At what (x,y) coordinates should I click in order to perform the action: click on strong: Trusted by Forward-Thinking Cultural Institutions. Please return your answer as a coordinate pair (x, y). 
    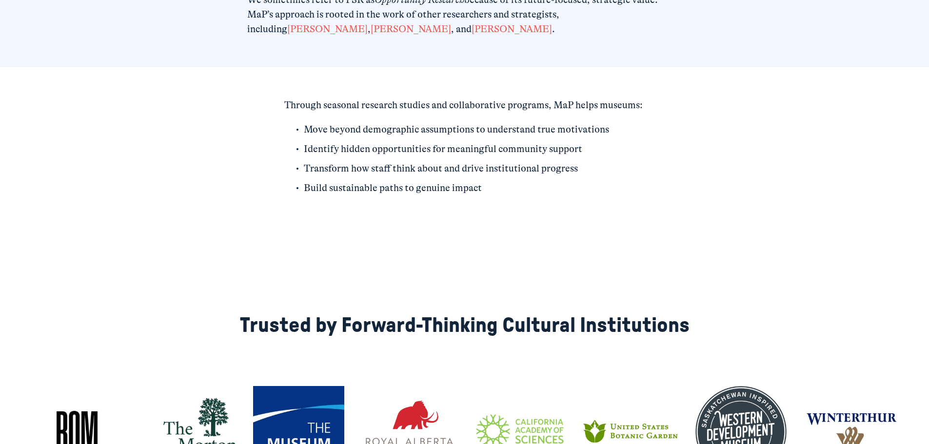
    Looking at the image, I should click on (465, 325).